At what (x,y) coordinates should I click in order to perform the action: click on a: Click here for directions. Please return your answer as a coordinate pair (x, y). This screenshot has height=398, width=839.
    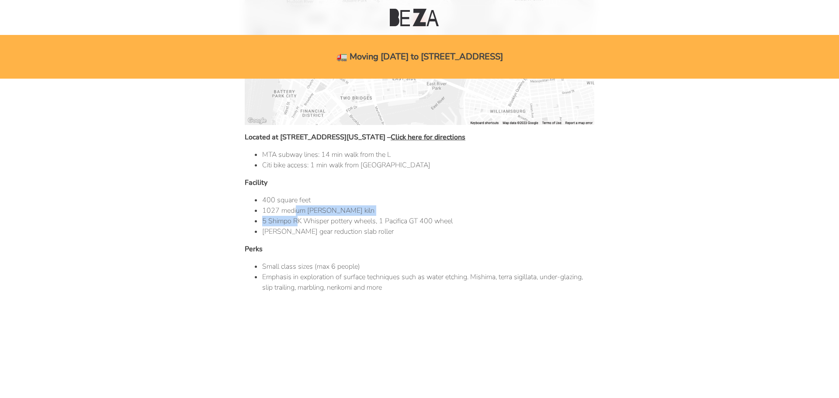
    Looking at the image, I should click on (428, 137).